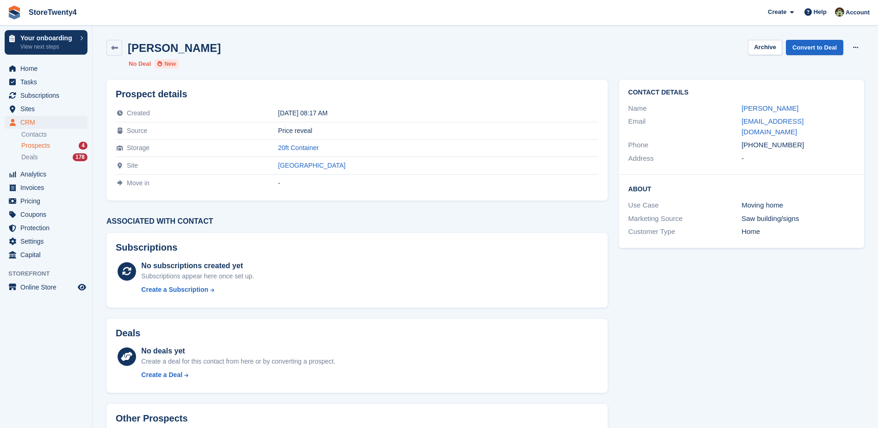  What do you see at coordinates (167, 64) in the screenshot?
I see `li: New` at bounding box center [167, 64].